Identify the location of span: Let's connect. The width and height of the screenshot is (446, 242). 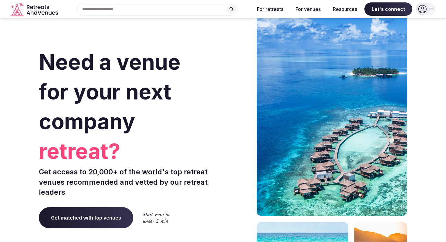
(388, 9).